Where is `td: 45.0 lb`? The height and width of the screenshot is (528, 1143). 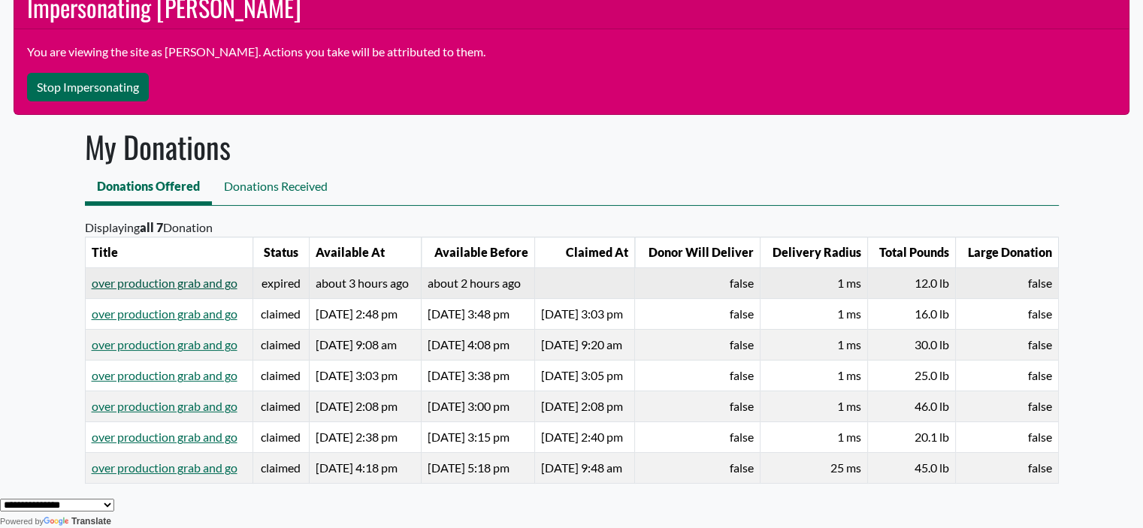 td: 45.0 lb is located at coordinates (911, 468).